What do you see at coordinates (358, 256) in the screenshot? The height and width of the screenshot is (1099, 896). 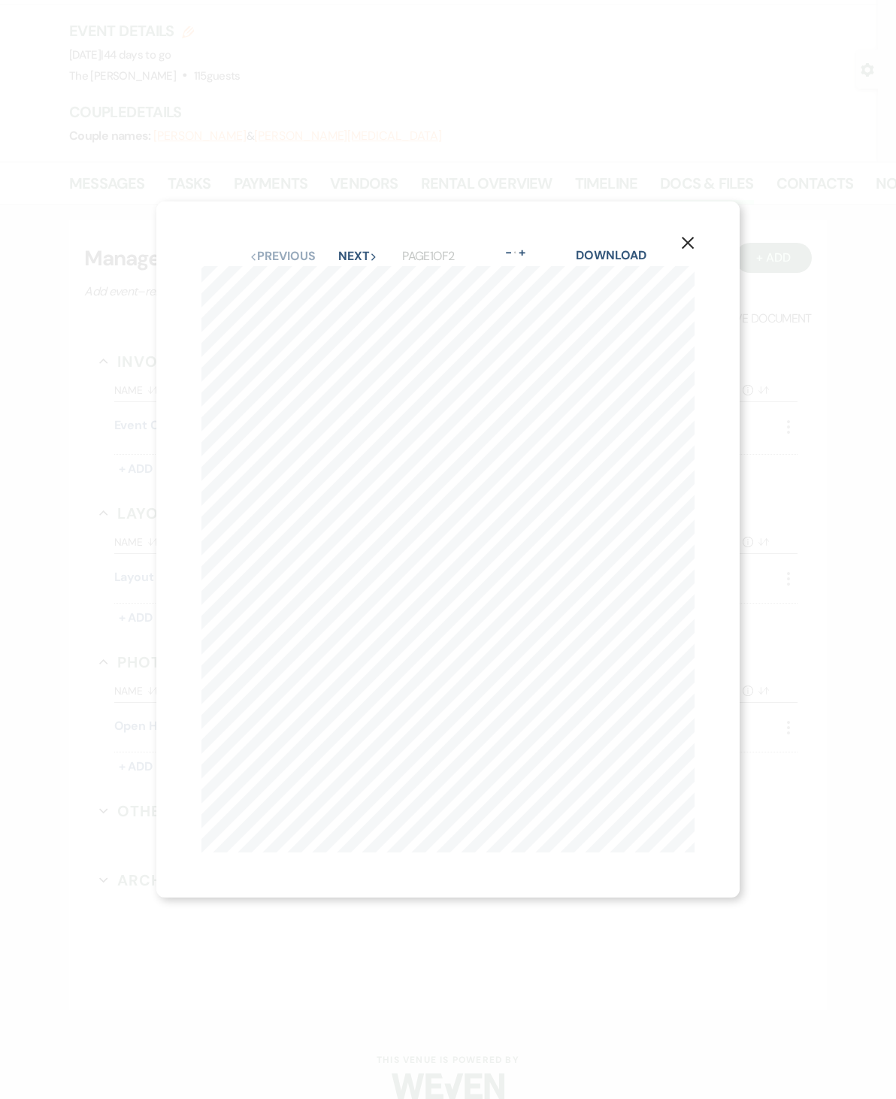 I see `button: Next` at bounding box center [358, 256].